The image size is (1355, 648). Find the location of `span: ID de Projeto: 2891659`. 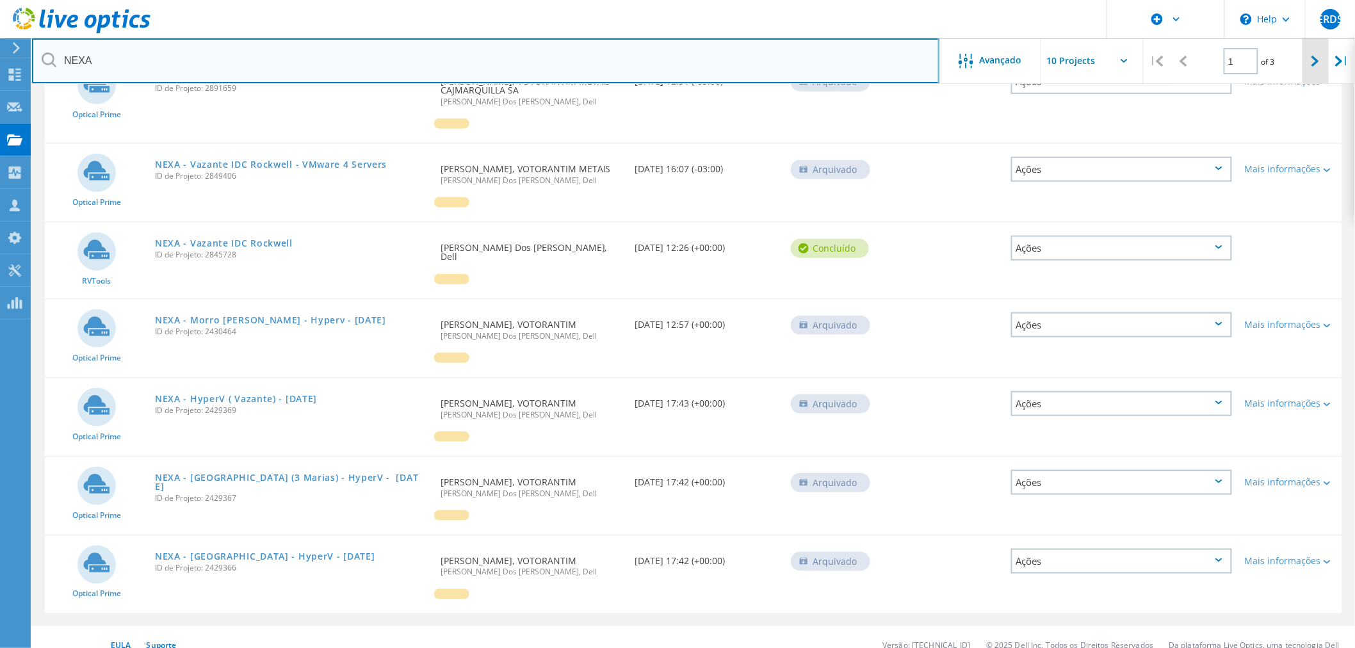

span: ID de Projeto: 2891659 is located at coordinates (291, 88).